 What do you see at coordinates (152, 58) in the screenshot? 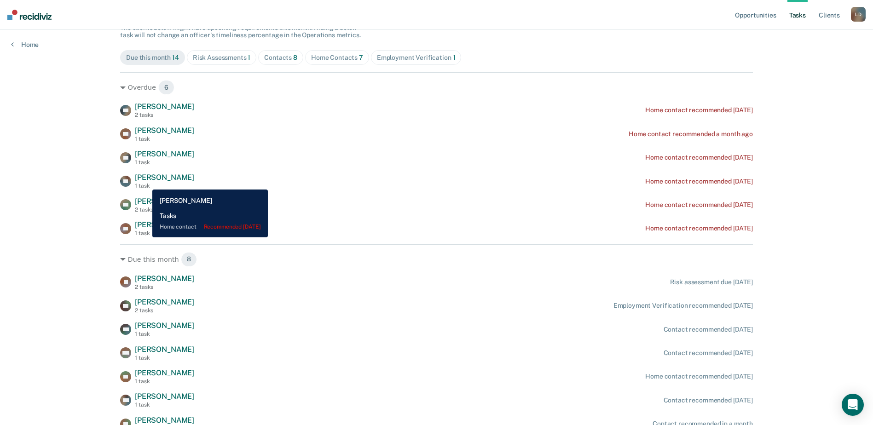
I see `div: Due this month` at bounding box center [152, 58].